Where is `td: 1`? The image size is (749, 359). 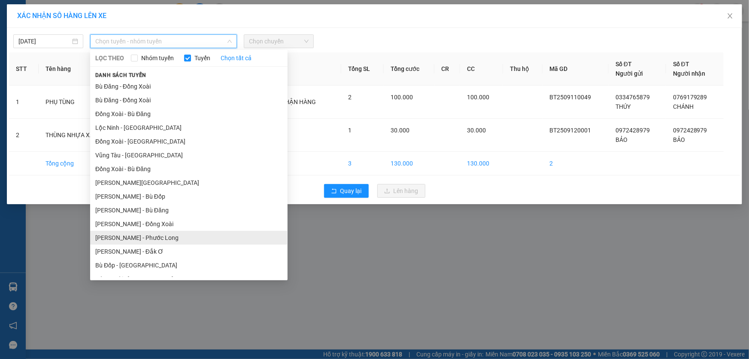 td: 1 is located at coordinates (24, 102).